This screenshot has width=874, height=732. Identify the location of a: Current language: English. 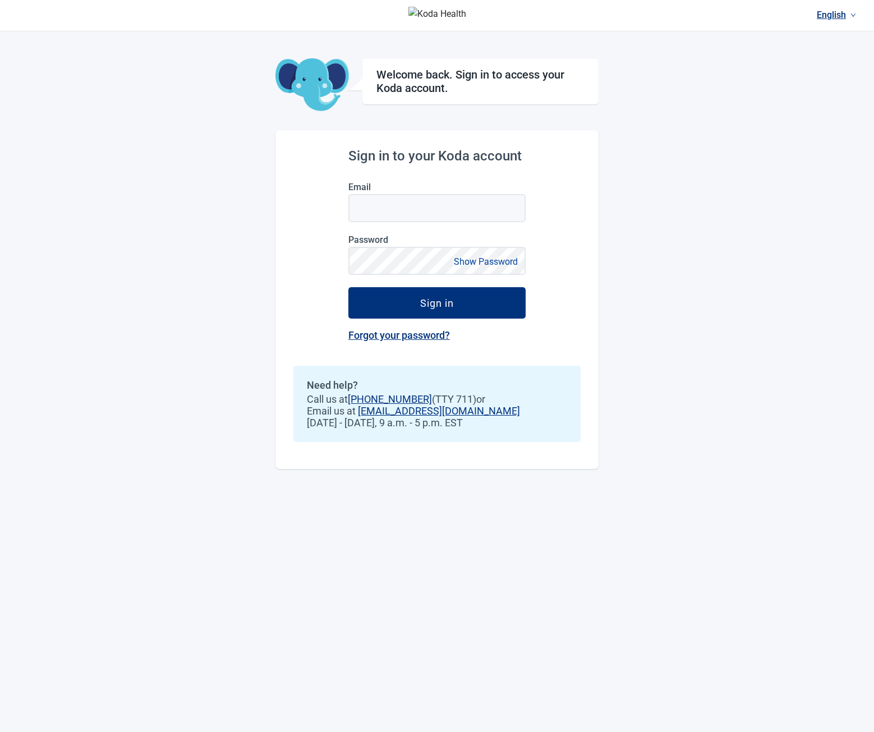
(836, 15).